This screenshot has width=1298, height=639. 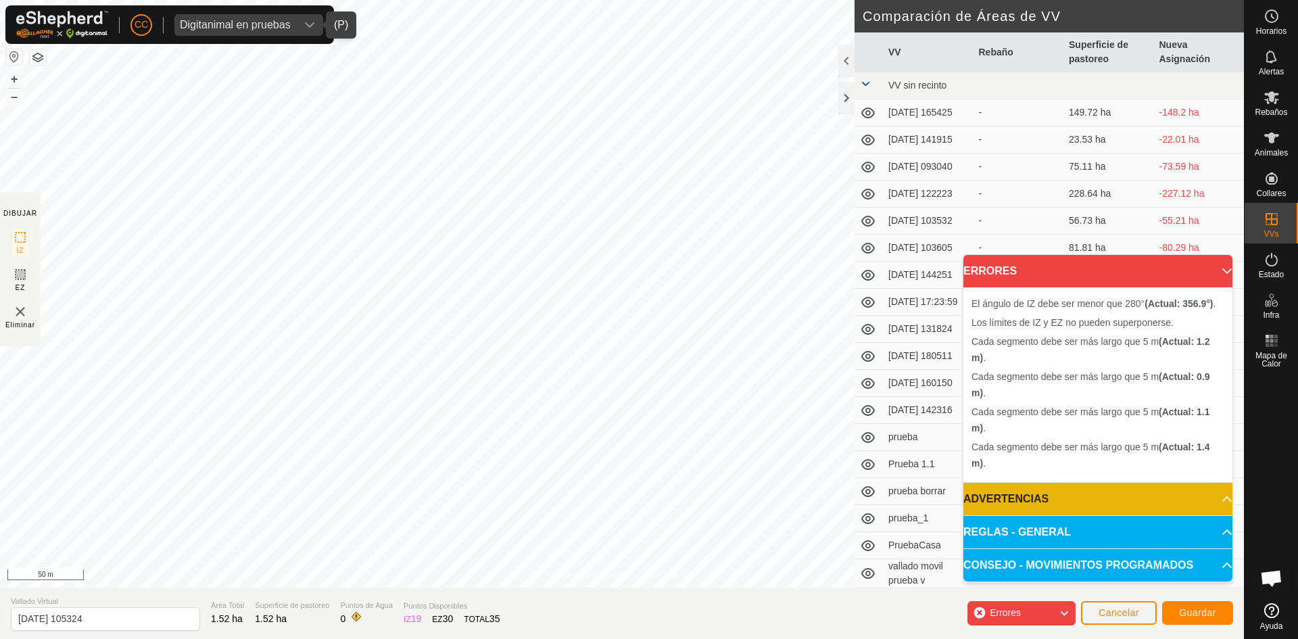 I want to click on span: Vallado Virtual, so click(x=105, y=601).